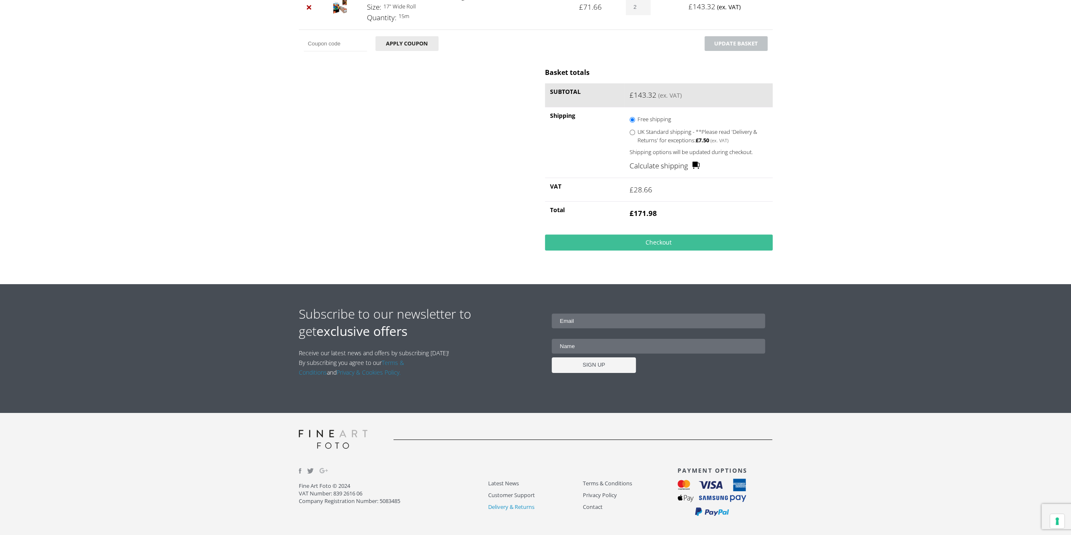 The height and width of the screenshot is (535, 1071). Describe the element at coordinates (535, 507) in the screenshot. I see `a: Delivery & Returns` at that location.